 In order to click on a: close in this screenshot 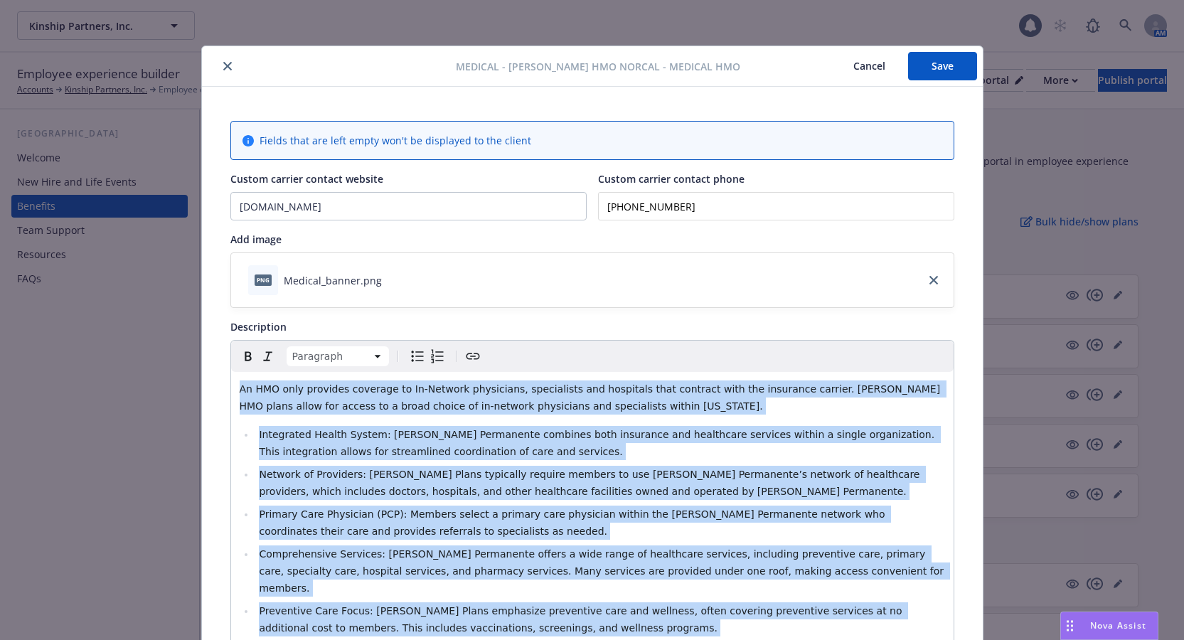, I will do `click(933, 280)`.